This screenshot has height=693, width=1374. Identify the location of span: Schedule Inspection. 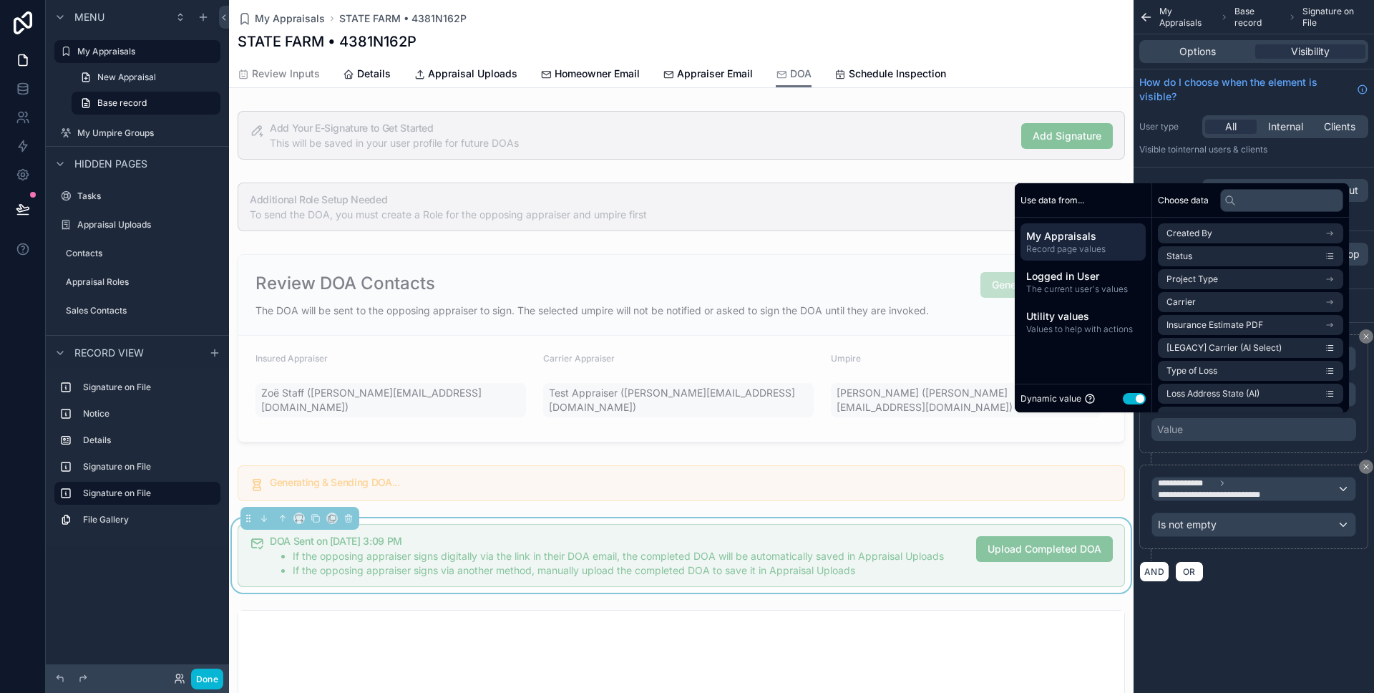
(898, 74).